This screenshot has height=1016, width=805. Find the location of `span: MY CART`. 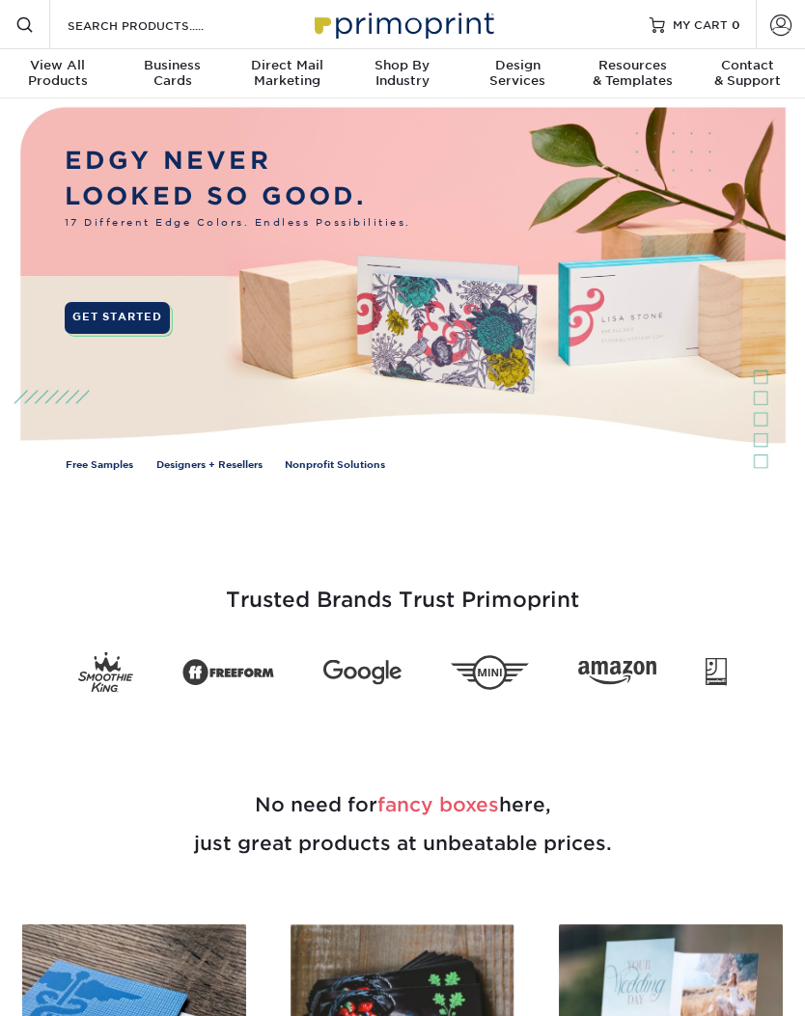

span: MY CART is located at coordinates (699, 24).